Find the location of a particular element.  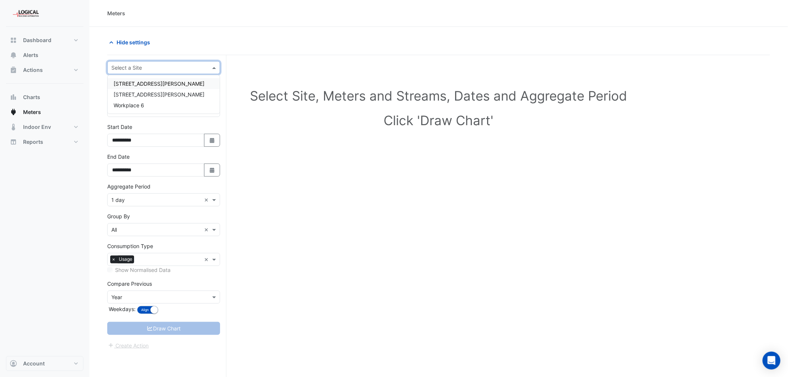

label: End Date is located at coordinates (118, 156).